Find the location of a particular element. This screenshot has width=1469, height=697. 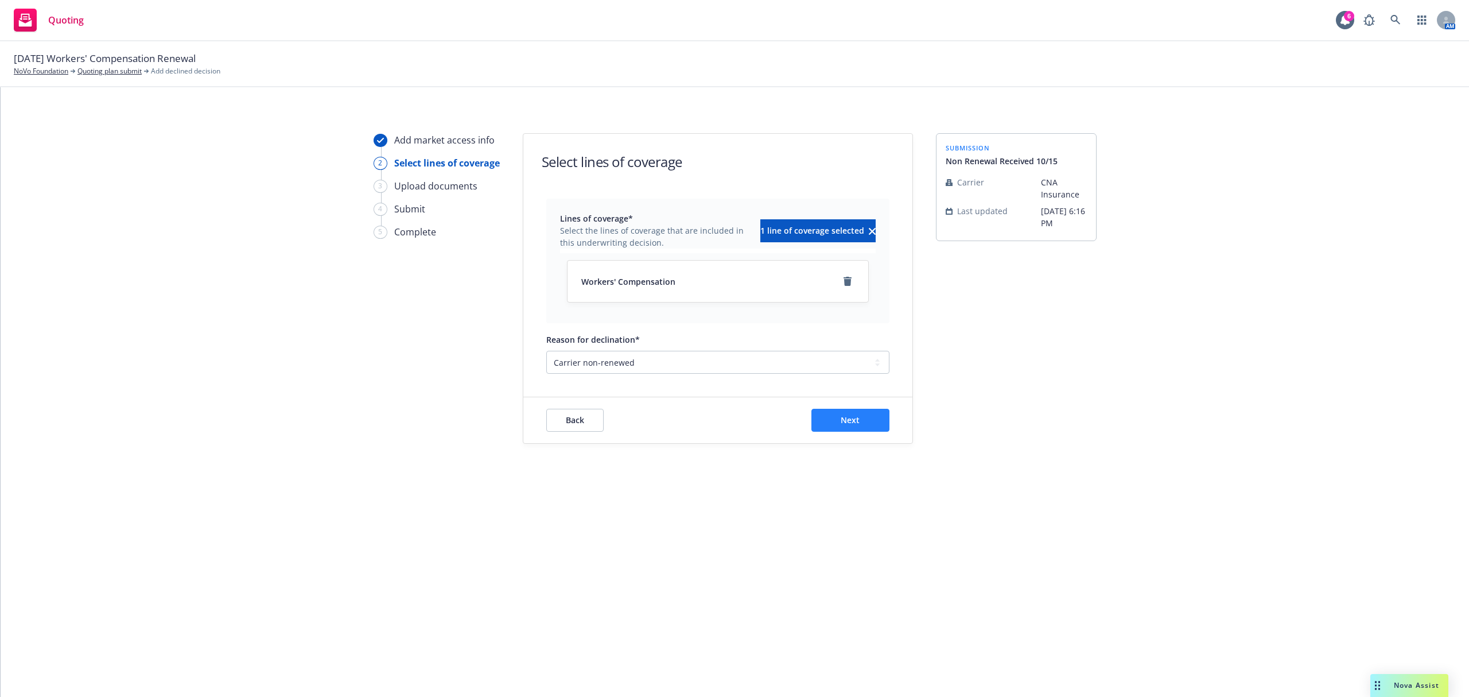

div: 3 is located at coordinates (380, 186).